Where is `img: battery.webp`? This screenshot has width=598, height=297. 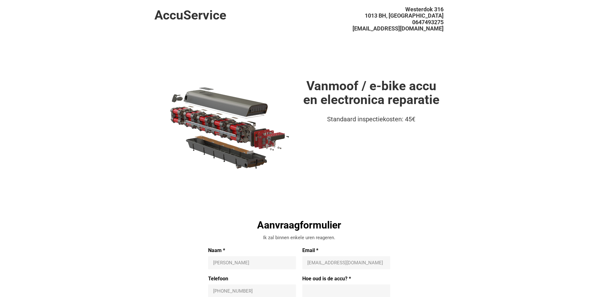
img: battery.webp is located at coordinates (227, 127).